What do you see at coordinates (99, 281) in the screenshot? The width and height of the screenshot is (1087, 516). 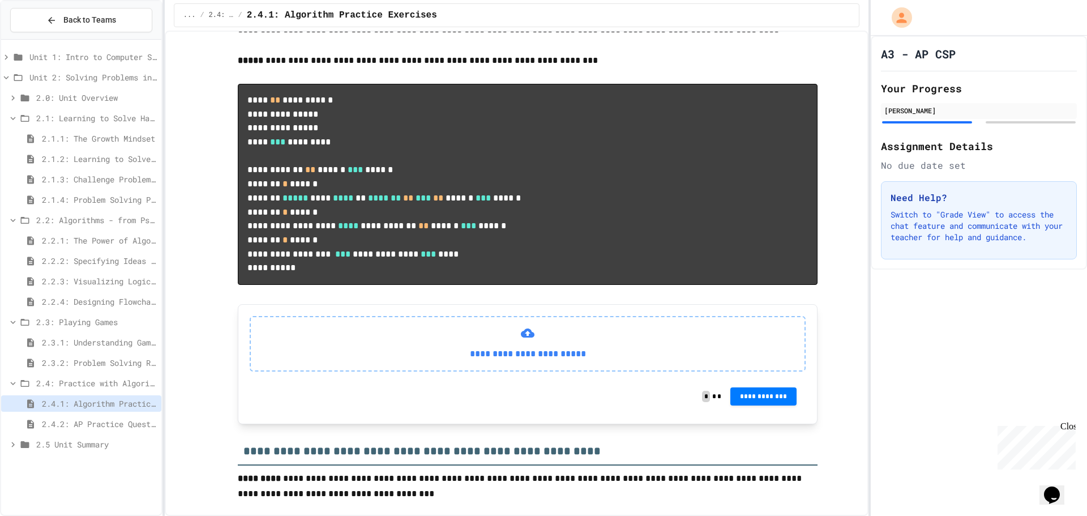 I see `span: 2.2.3: Visualizing Logic with Flowcharts` at bounding box center [99, 281].